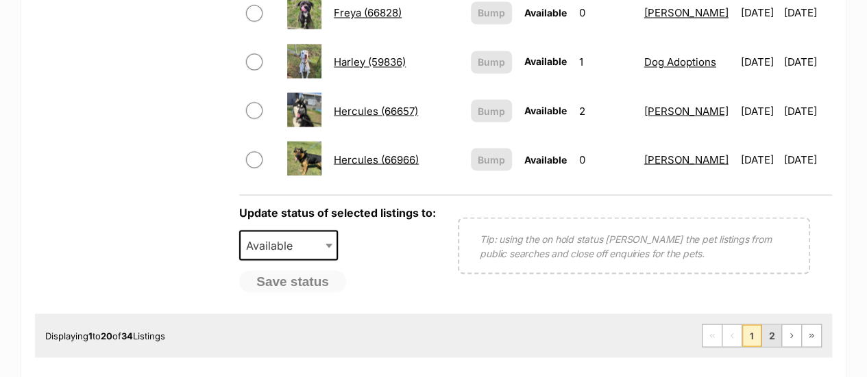 Image resolution: width=867 pixels, height=377 pixels. I want to click on a: Dog Adoptions, so click(680, 62).